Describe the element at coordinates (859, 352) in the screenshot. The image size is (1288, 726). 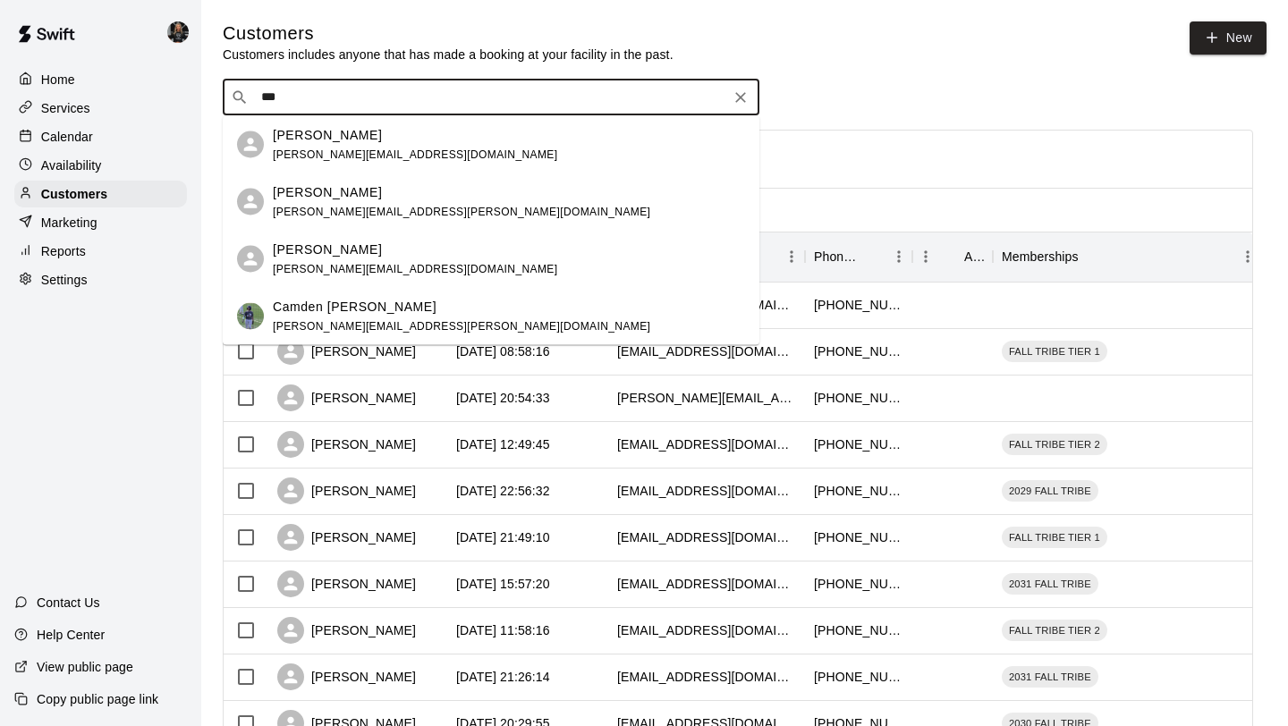
I see `div: +13602819518` at that location.